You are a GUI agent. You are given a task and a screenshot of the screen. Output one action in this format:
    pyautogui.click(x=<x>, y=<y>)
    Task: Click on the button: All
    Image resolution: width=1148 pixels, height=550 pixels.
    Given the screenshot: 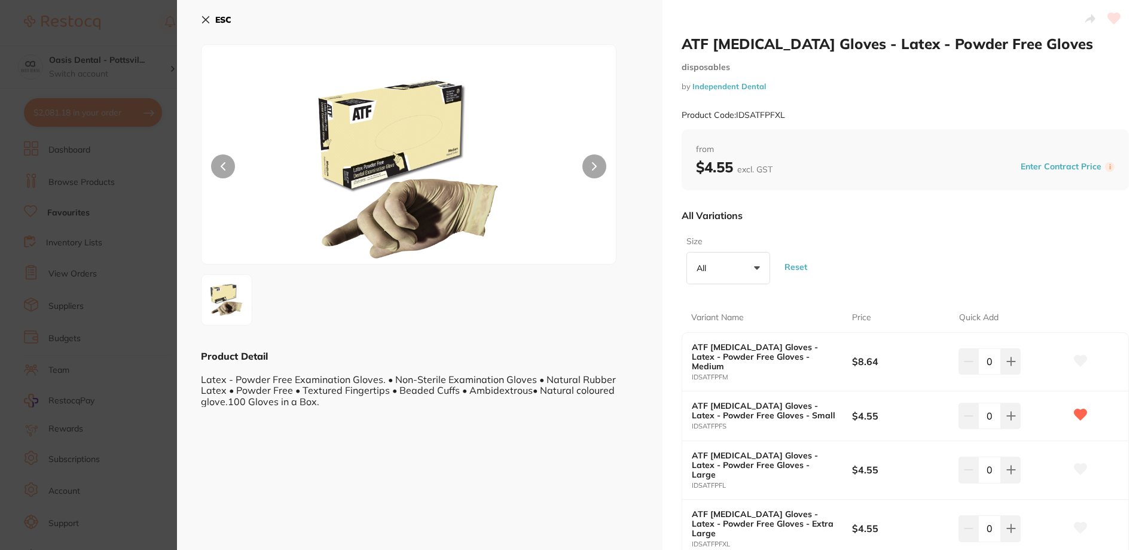 What is the action you would take?
    pyautogui.click(x=728, y=268)
    